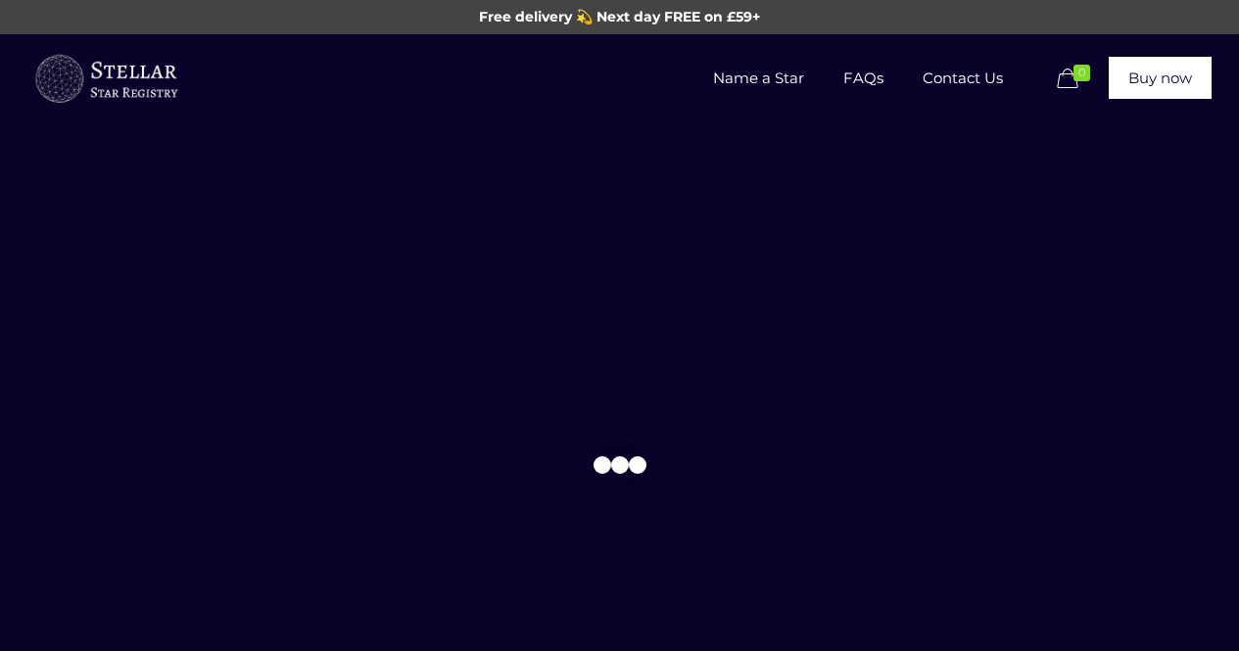  What do you see at coordinates (758, 78) in the screenshot?
I see `span: Name a Star` at bounding box center [758, 78].